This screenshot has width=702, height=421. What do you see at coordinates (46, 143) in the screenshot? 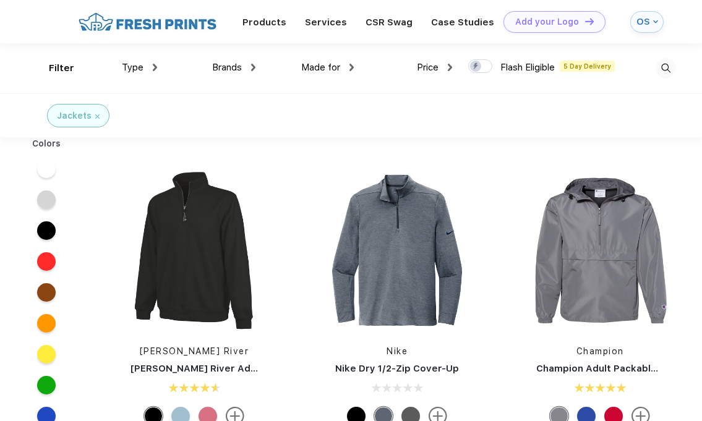
I see `div: Colors` at bounding box center [46, 143].